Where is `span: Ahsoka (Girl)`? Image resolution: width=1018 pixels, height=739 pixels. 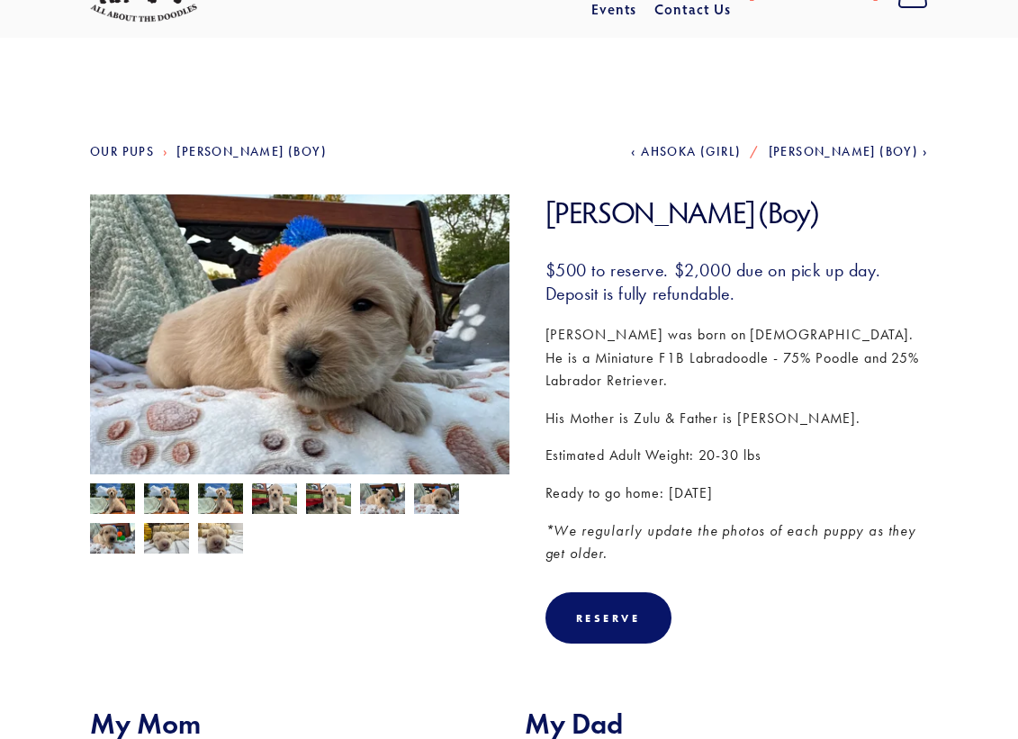
span: Ahsoka (Girl) is located at coordinates (690, 151).